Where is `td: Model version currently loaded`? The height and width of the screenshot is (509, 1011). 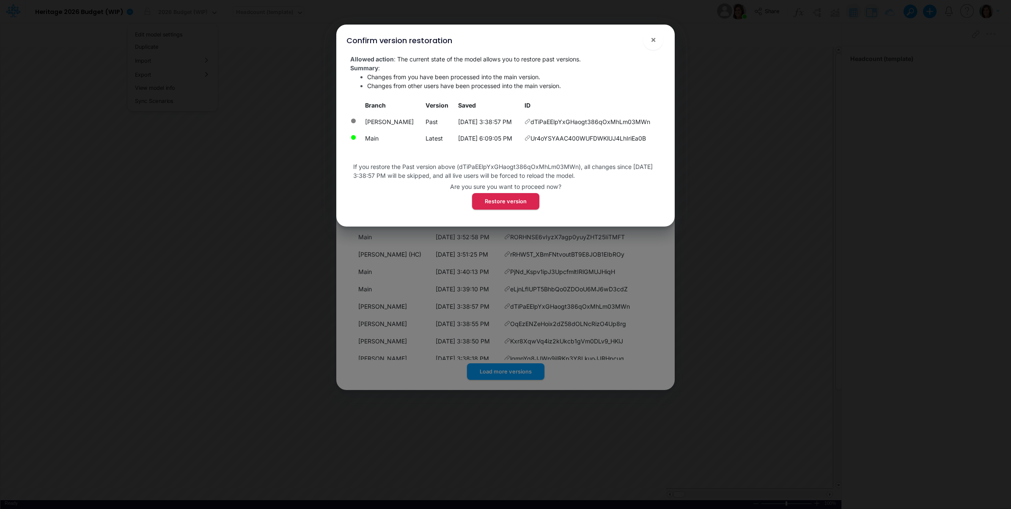 td: Model version currently loaded is located at coordinates (391, 121).